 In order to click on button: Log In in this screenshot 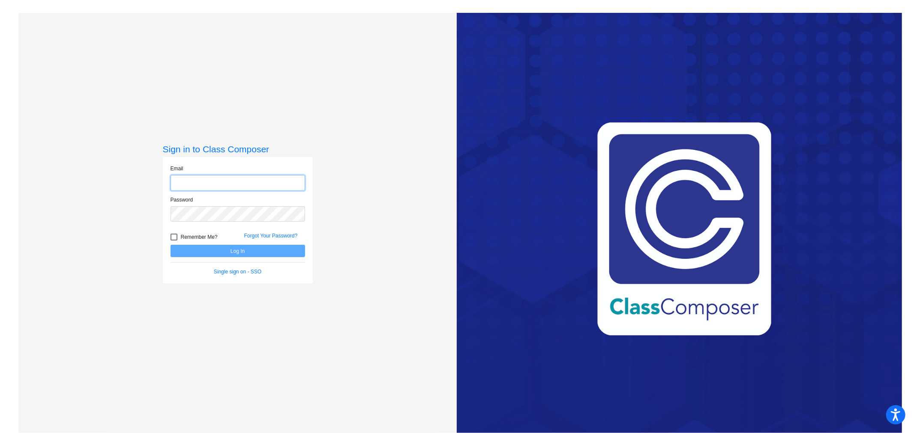, I will do `click(238, 251)`.